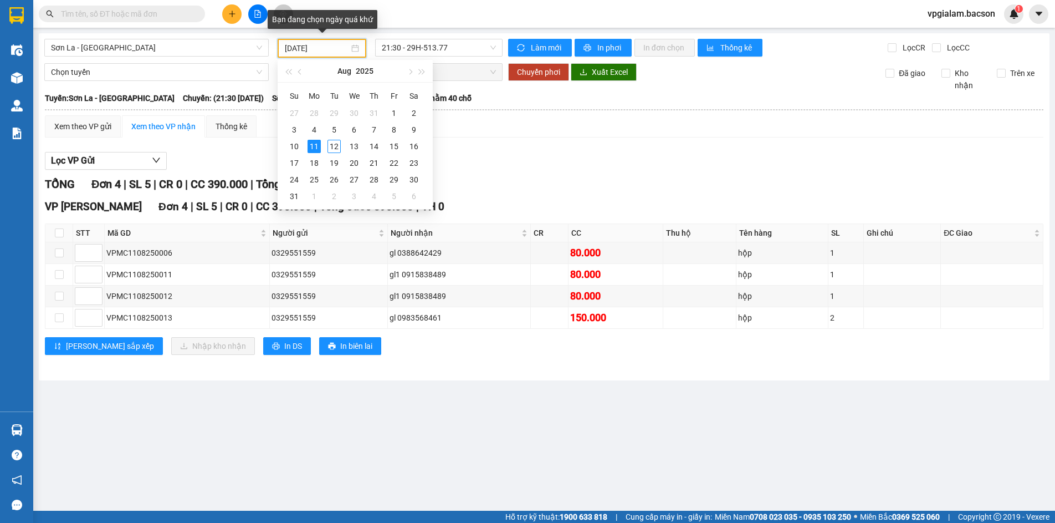  Describe the element at coordinates (314, 180) in the screenshot. I see `td: 2025-08-25` at that location.